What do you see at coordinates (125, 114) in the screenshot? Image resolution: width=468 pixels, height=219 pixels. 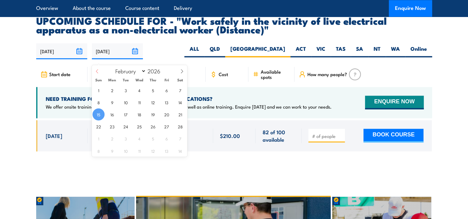 I see `span: February 17, 2026` at bounding box center [125, 114].